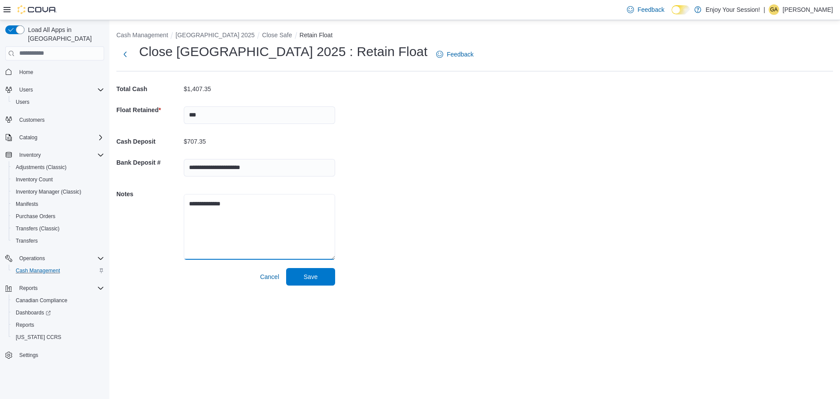 The height and width of the screenshot is (399, 840). What do you see at coordinates (681, 10) in the screenshot?
I see `input: Dark Mode` at bounding box center [681, 10].